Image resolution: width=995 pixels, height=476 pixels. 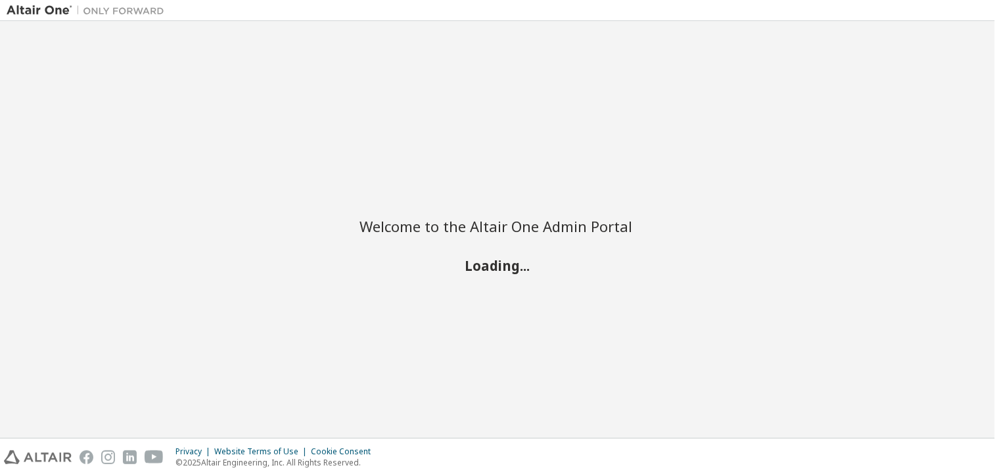 What do you see at coordinates (130, 457) in the screenshot?
I see `img: linkedin.svg` at bounding box center [130, 457].